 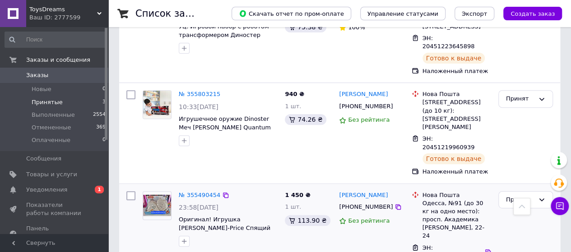 I want to click on span: 2554, so click(x=99, y=115).